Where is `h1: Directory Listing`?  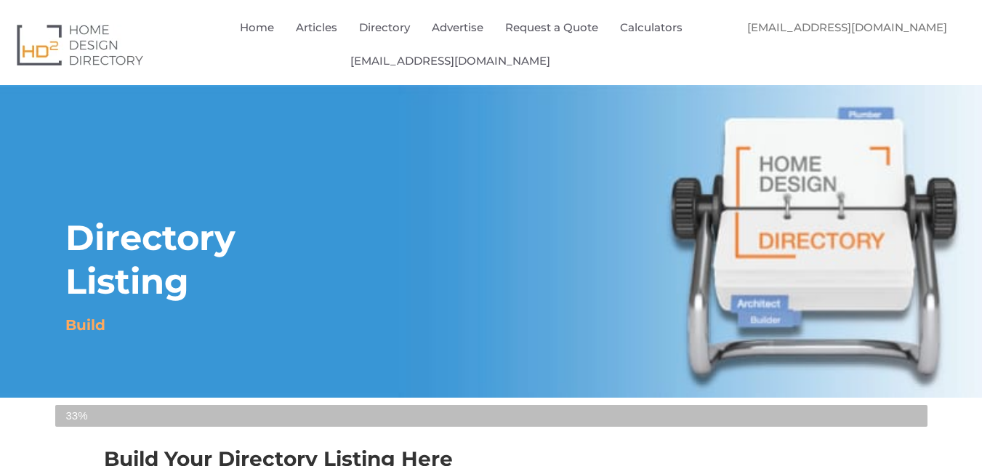 h1: Directory Listing is located at coordinates (193, 260).